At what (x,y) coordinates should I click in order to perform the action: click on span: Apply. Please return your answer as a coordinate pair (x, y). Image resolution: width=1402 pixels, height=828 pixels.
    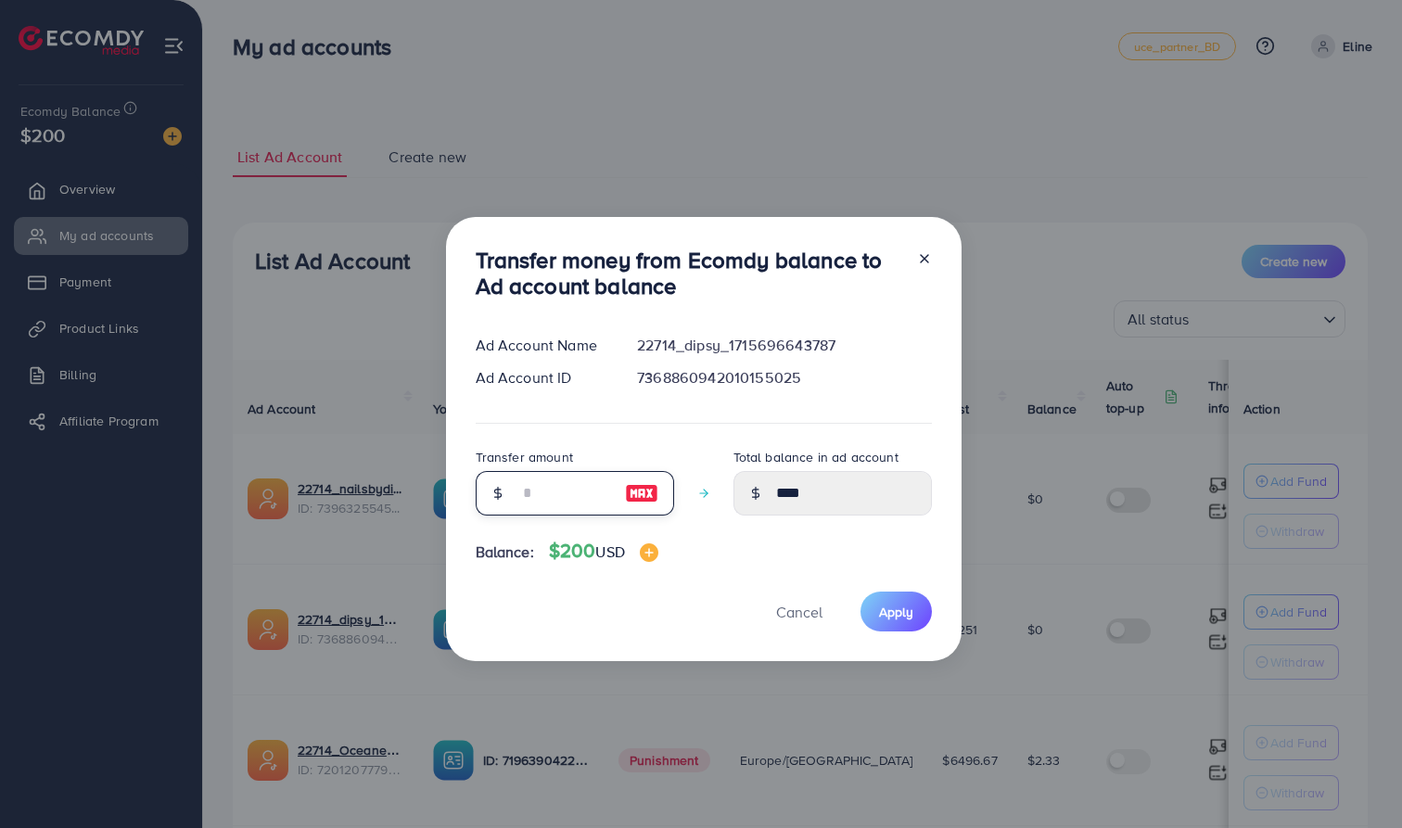
    Looking at the image, I should click on (896, 612).